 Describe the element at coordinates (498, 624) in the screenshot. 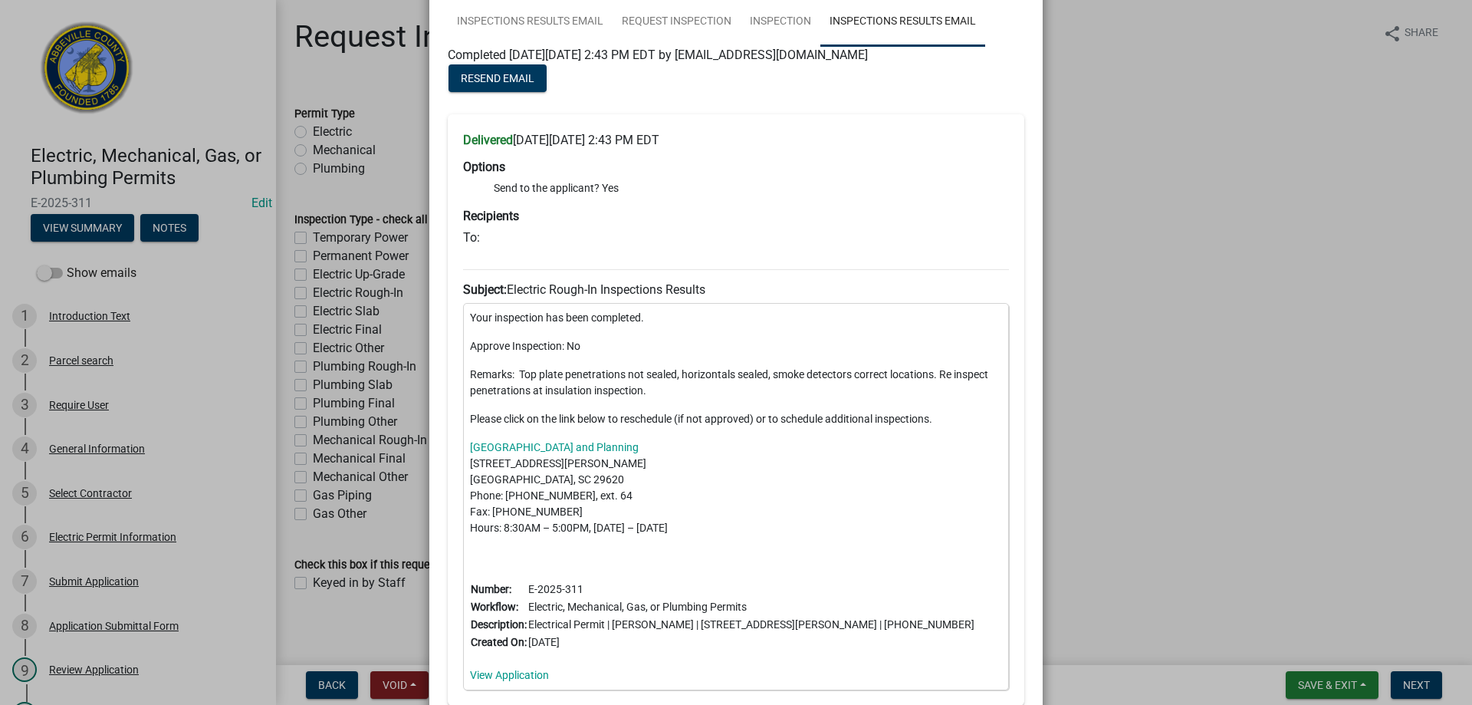

I see `b: Description:` at that location.